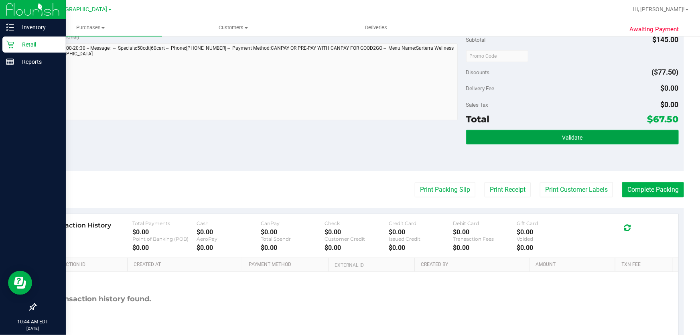  What do you see at coordinates (10, 45) in the screenshot?
I see `inline-svg: Retail` at bounding box center [10, 45].